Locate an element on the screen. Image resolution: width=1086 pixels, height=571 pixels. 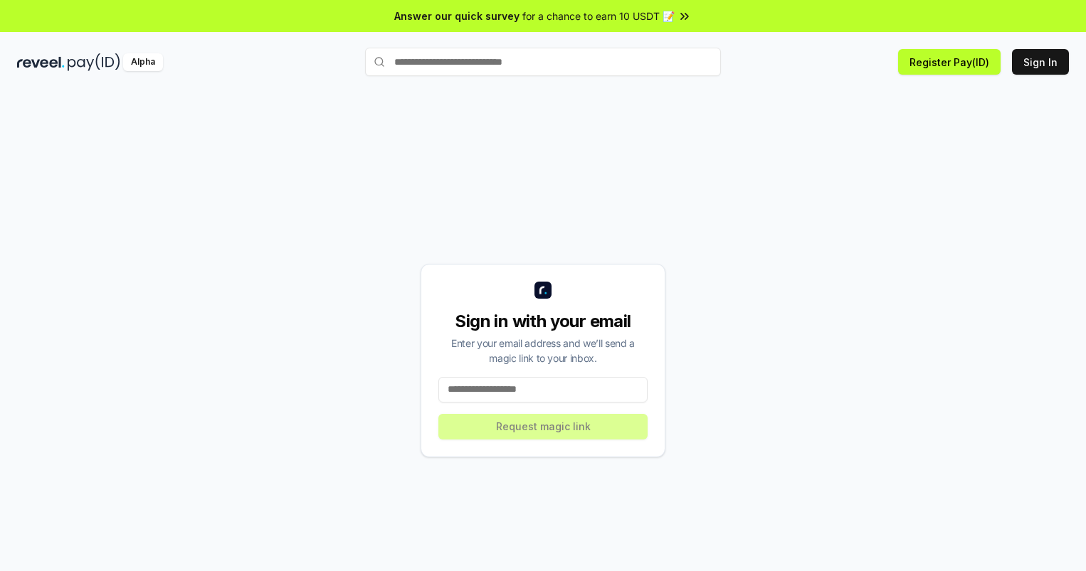
div: Enter your email address and we’ll send a magic link to your inbox. is located at coordinates (543, 351).